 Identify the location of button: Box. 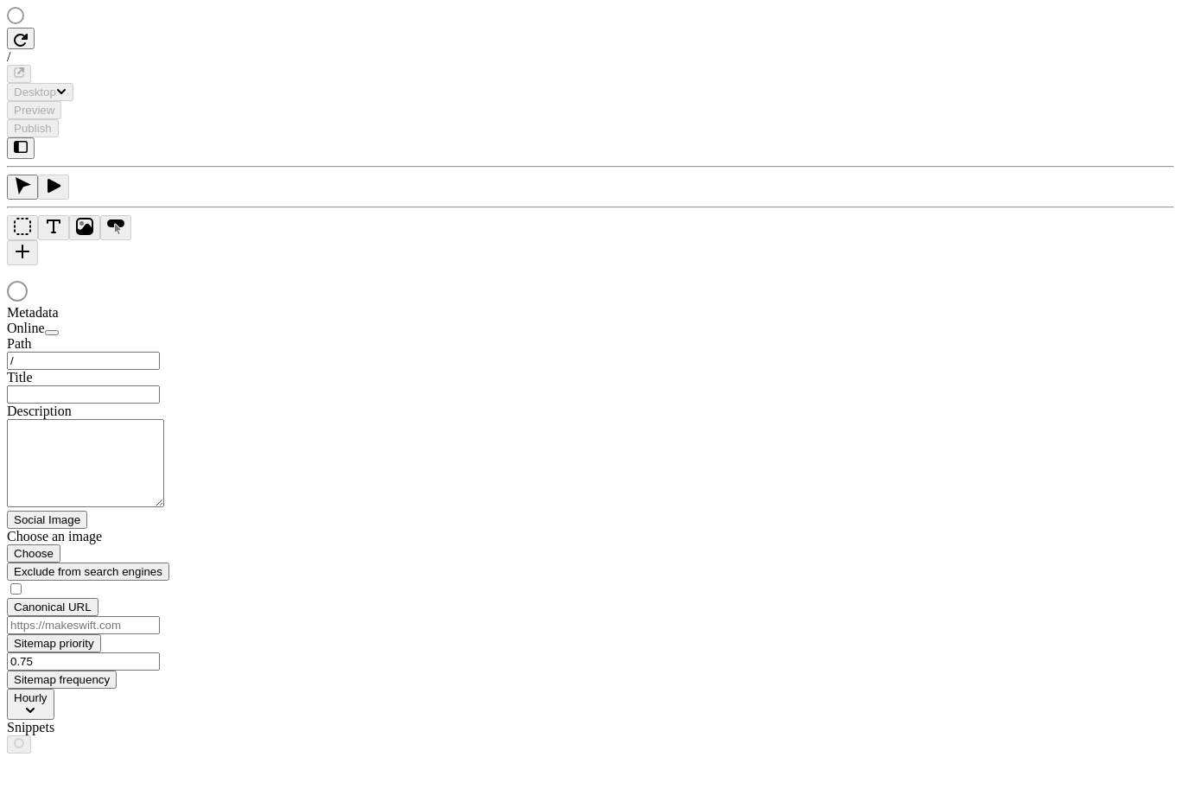
(22, 227).